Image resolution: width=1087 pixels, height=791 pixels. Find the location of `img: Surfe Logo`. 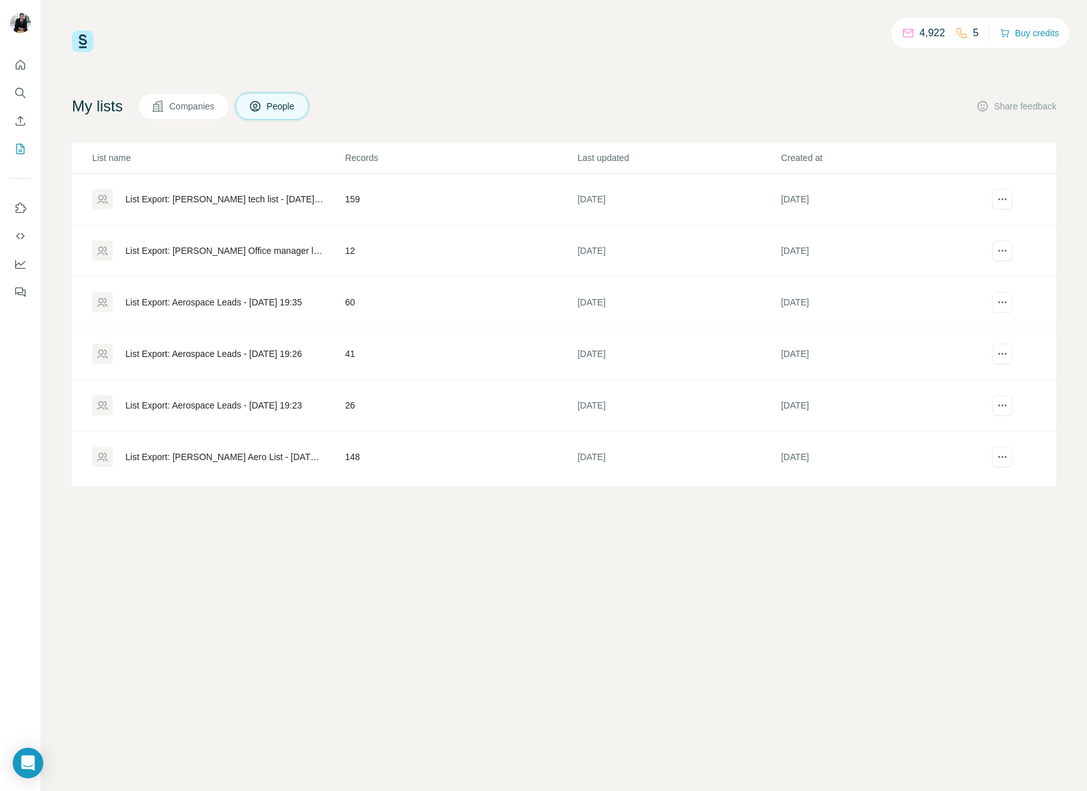

img: Surfe Logo is located at coordinates (83, 41).